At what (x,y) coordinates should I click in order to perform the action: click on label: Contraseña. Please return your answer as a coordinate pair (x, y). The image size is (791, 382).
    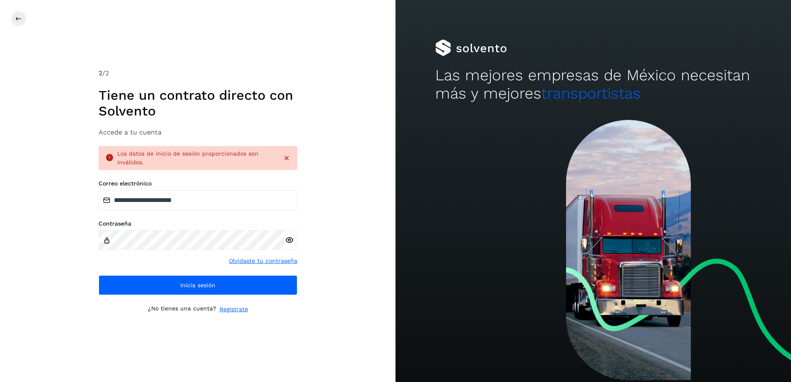
    Looking at the image, I should click on (198, 224).